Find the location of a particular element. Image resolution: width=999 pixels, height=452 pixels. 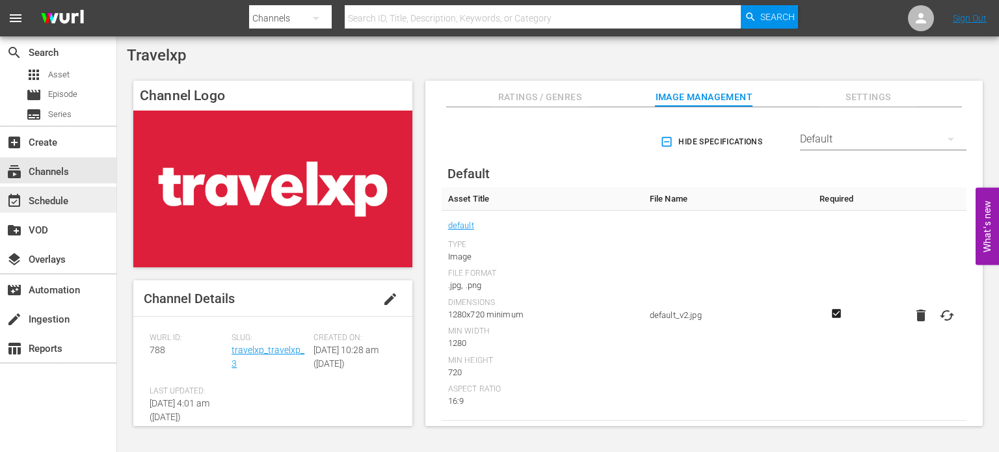

th: Required is located at coordinates (837, 199).